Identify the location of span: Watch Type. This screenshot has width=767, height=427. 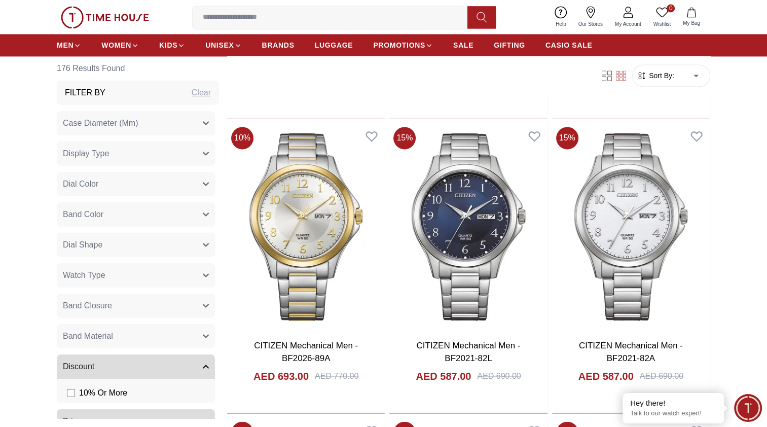
(84, 276).